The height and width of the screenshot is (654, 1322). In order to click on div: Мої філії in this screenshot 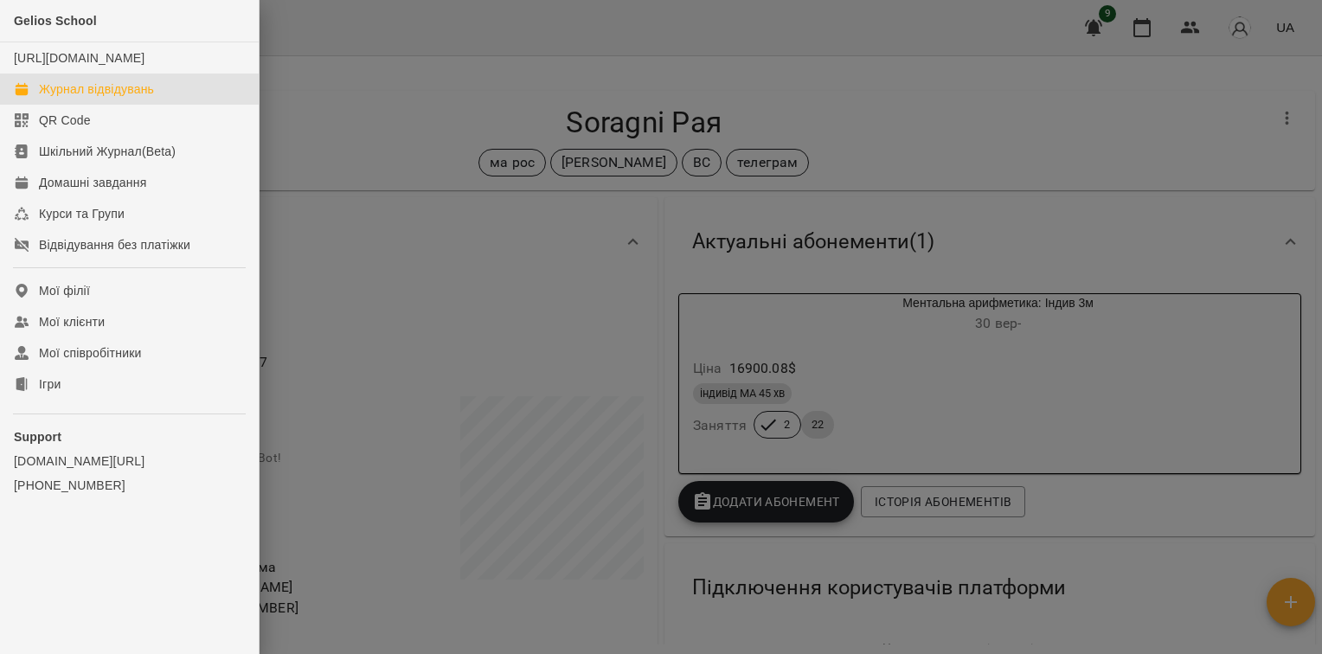, I will do `click(64, 291)`.